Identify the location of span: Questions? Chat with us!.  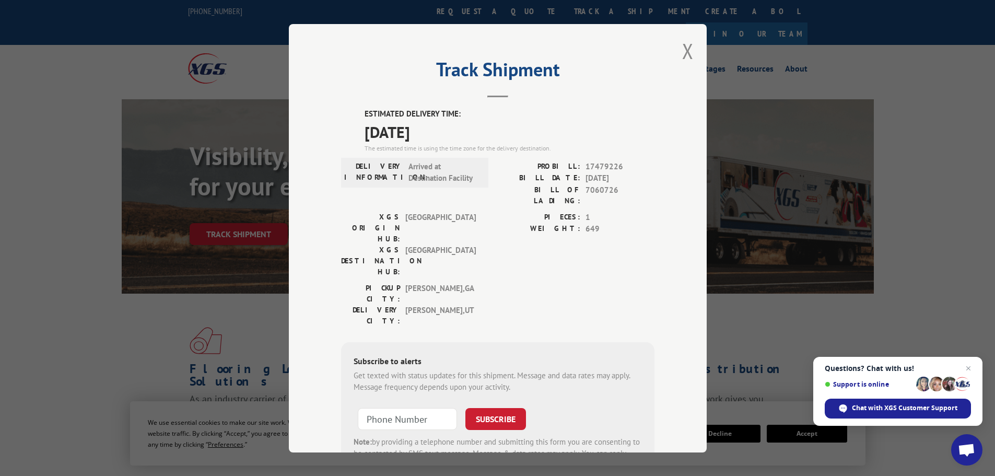
(898, 368).